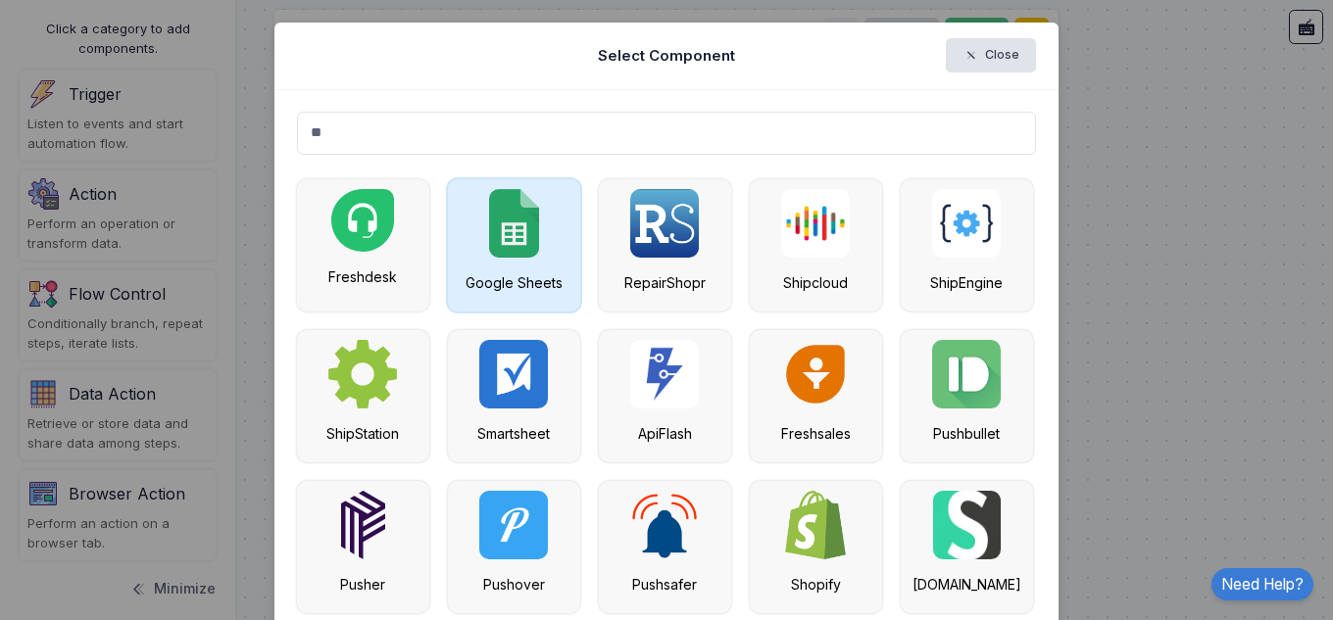 Image resolution: width=1333 pixels, height=620 pixels. I want to click on img: freshsales.png, so click(816, 374).